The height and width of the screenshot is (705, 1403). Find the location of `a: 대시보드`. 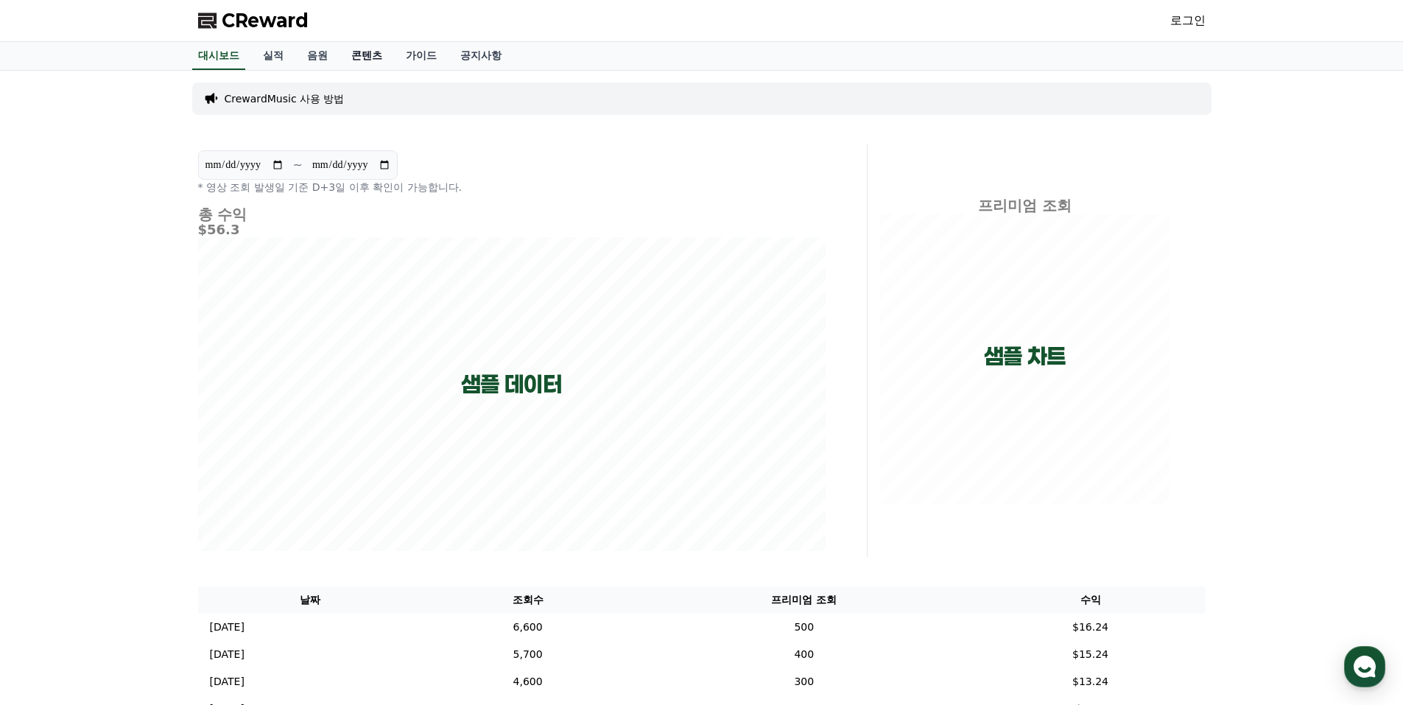

a: 대시보드 is located at coordinates (219, 56).